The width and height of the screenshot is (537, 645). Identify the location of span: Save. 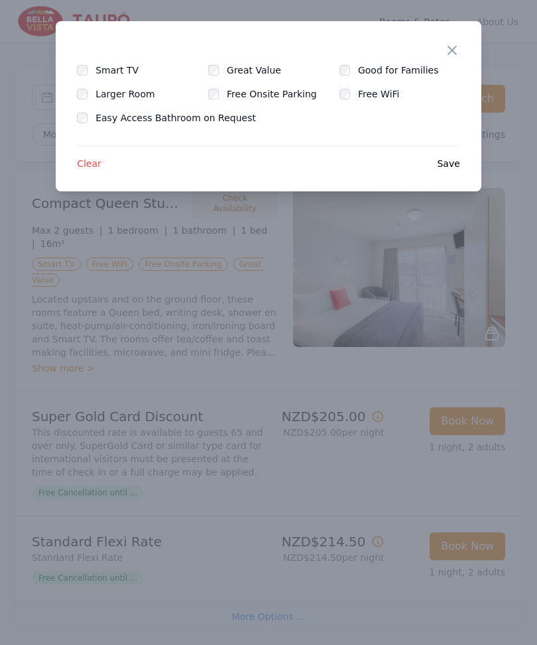
(448, 164).